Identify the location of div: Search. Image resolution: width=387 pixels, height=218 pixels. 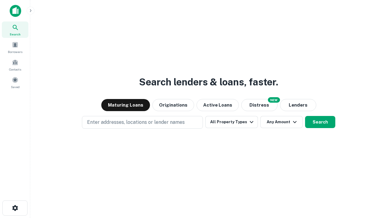
(15, 30).